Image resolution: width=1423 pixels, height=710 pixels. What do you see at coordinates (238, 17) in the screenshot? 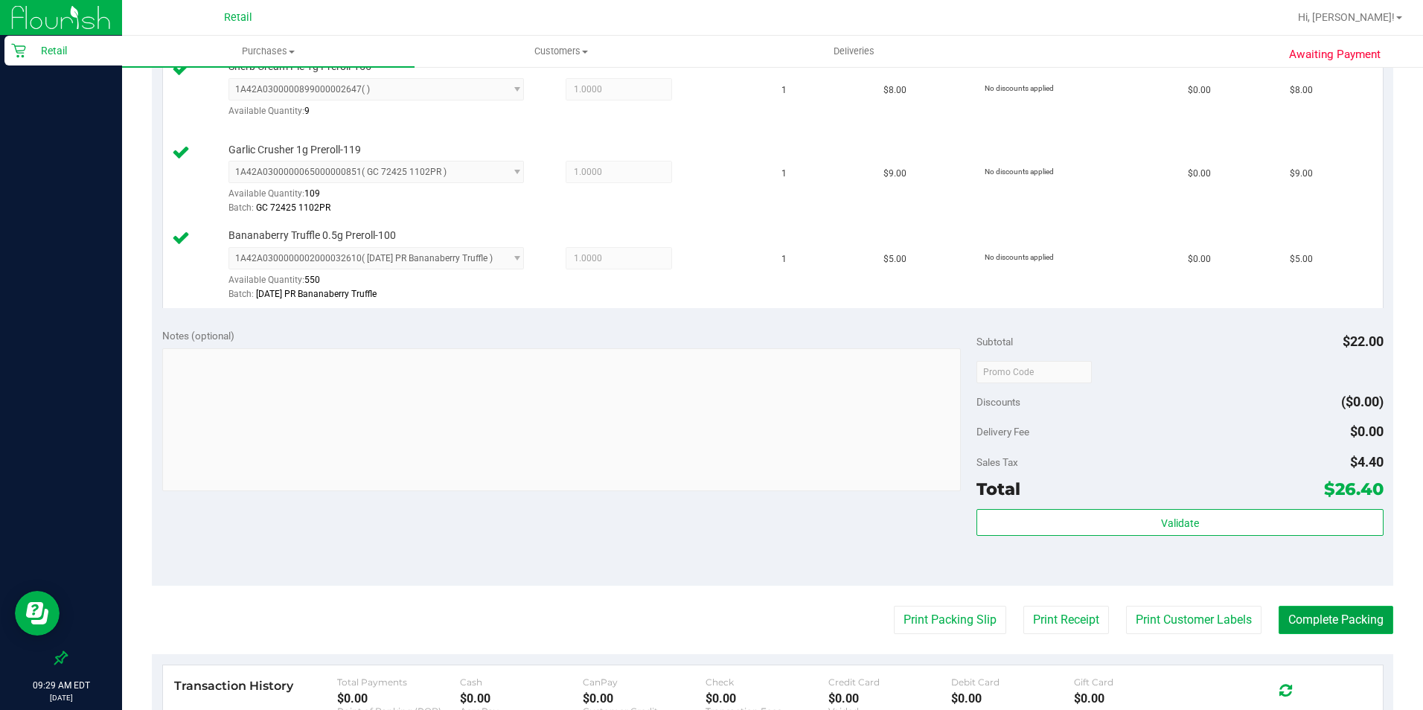
I see `span: Retail` at bounding box center [238, 17].